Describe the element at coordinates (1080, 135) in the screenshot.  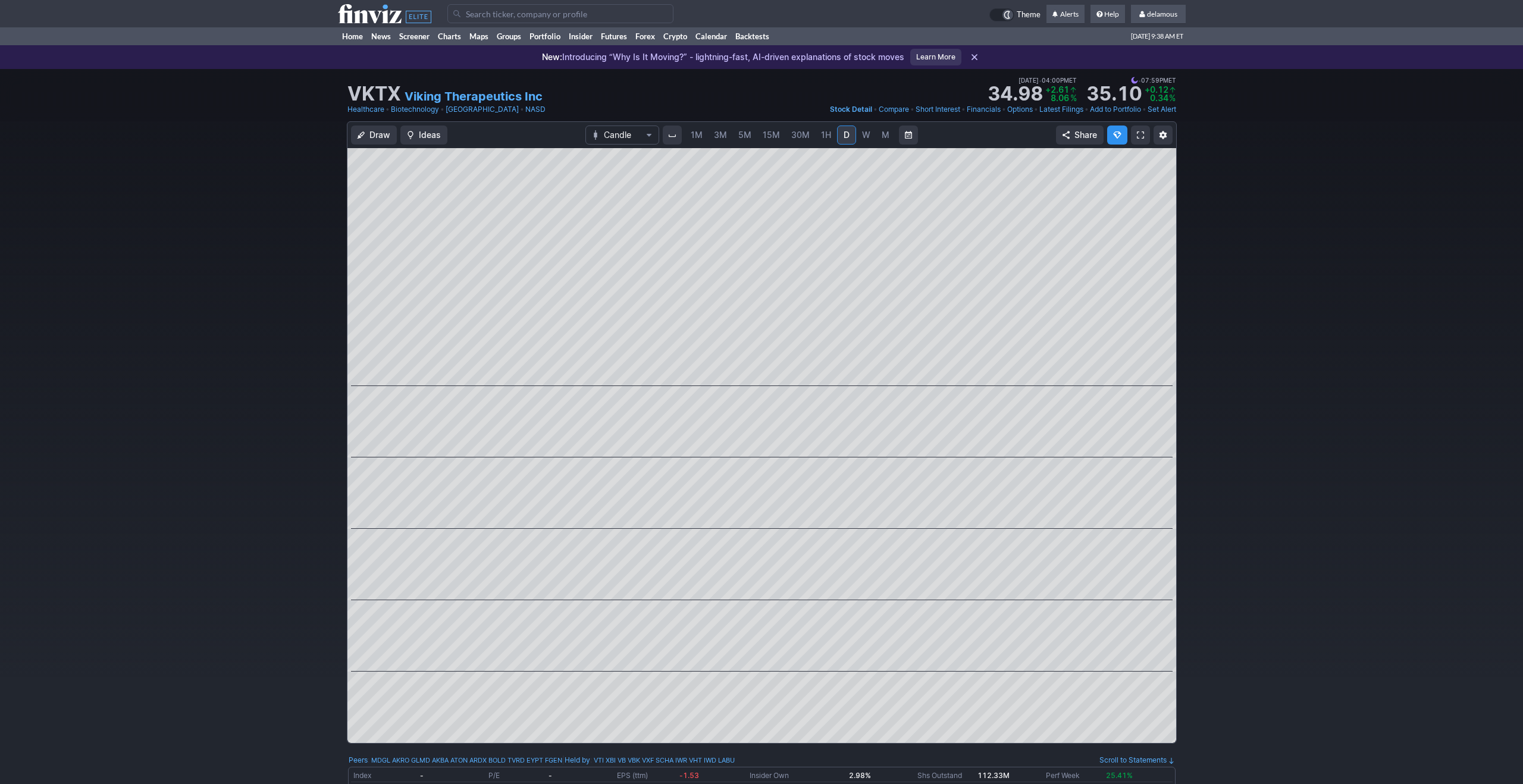
I see `button: Share` at that location.